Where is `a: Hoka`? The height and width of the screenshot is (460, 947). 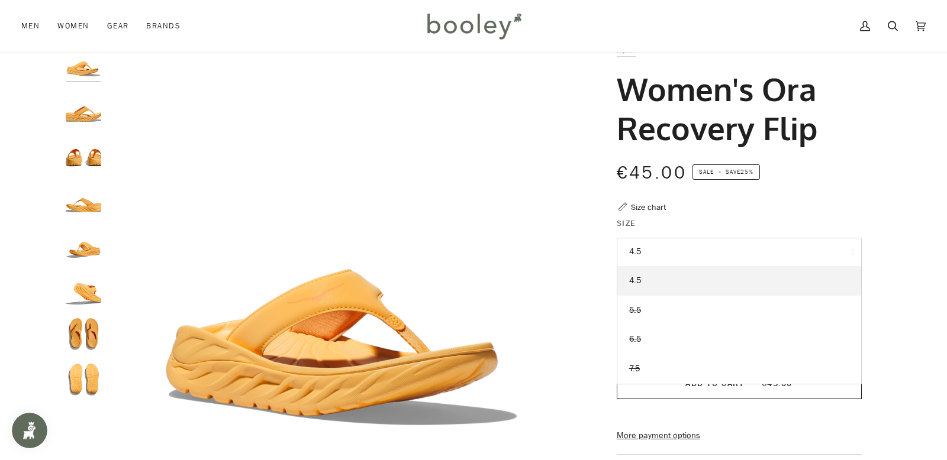
a: Hoka is located at coordinates (626, 50).